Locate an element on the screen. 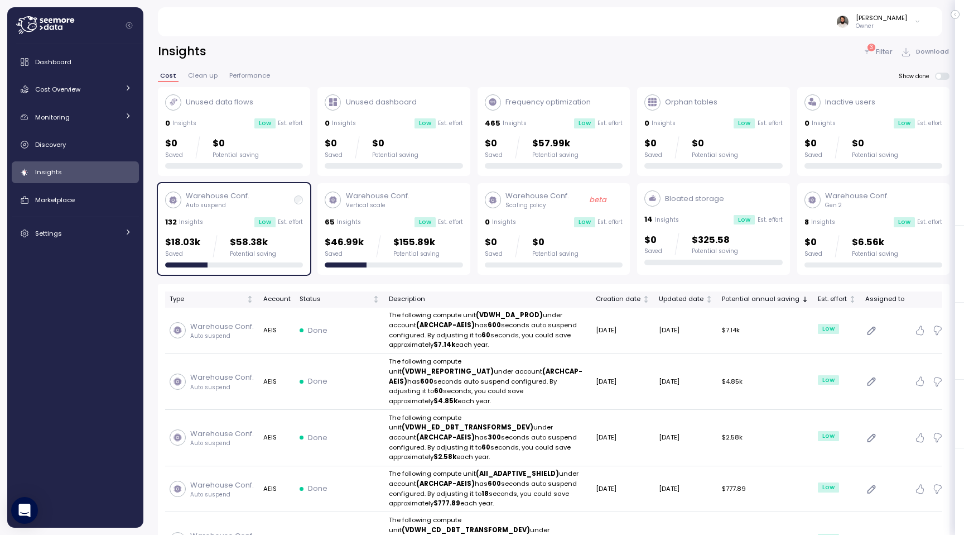 This screenshot has height=535, width=964. p: 465 is located at coordinates (493, 123).